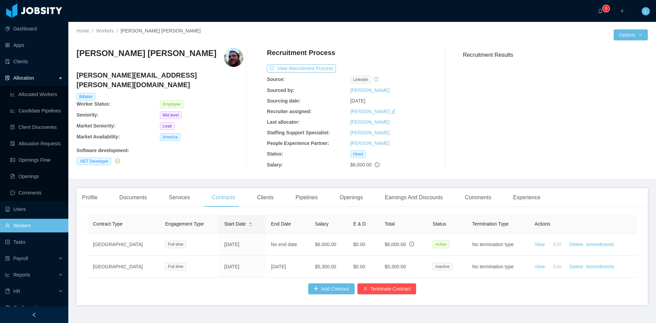 The width and height of the screenshot is (656, 323). I want to click on a: icon: exportView Recruitment Process, so click(301, 68).